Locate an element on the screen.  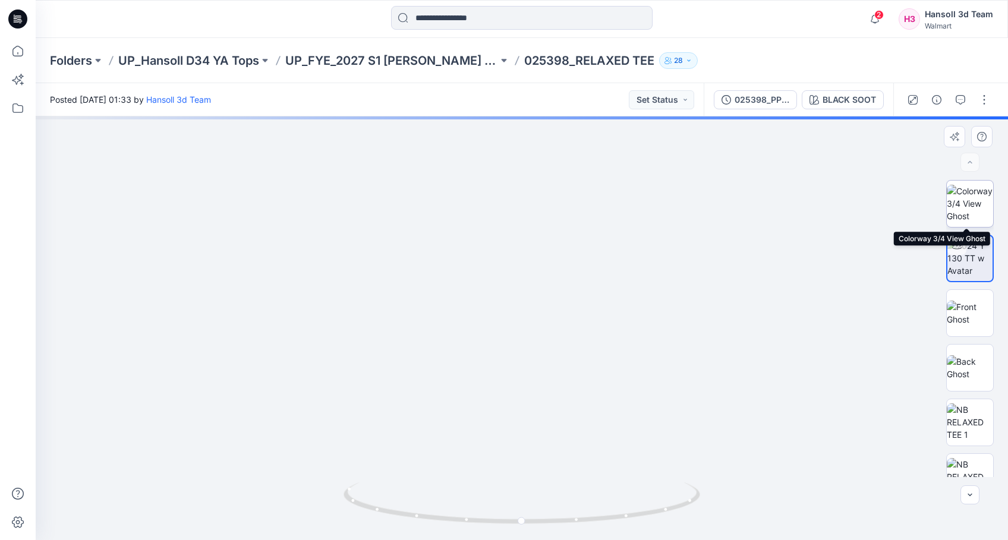
button: BLACK SOOT is located at coordinates (843, 100).